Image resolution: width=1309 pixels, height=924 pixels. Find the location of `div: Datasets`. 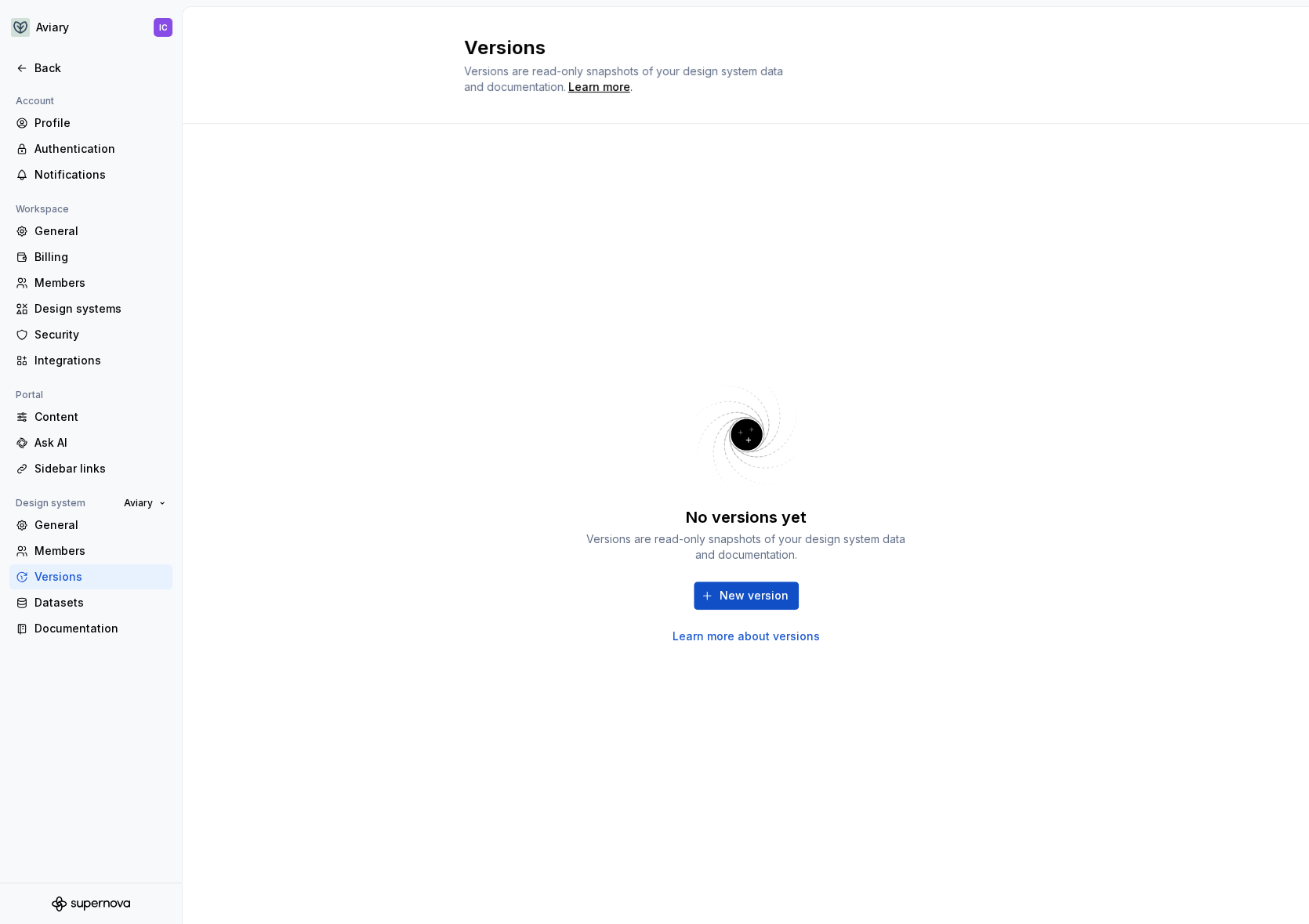

div: Datasets is located at coordinates (100, 603).